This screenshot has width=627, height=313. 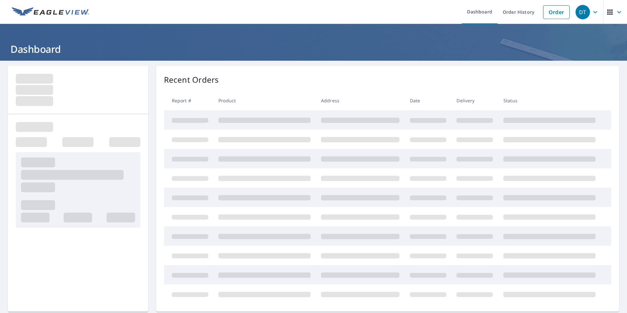 I want to click on th: Report #, so click(x=189, y=100).